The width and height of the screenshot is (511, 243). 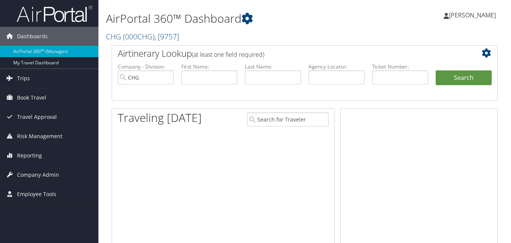 What do you see at coordinates (146, 67) in the screenshot?
I see `label: Company - Division:` at bounding box center [146, 67].